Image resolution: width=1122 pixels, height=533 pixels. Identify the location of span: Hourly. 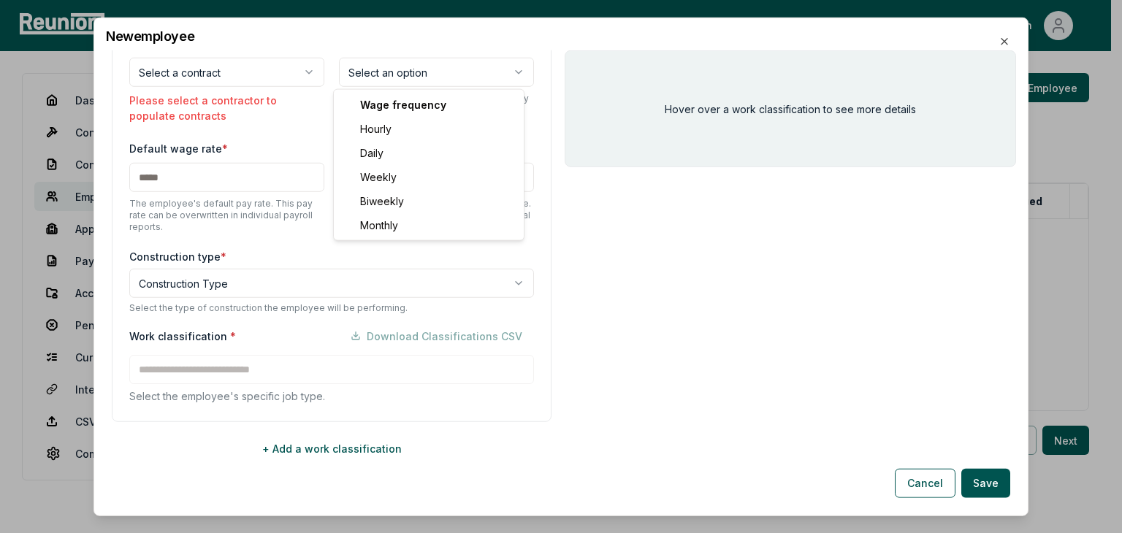
(375, 129).